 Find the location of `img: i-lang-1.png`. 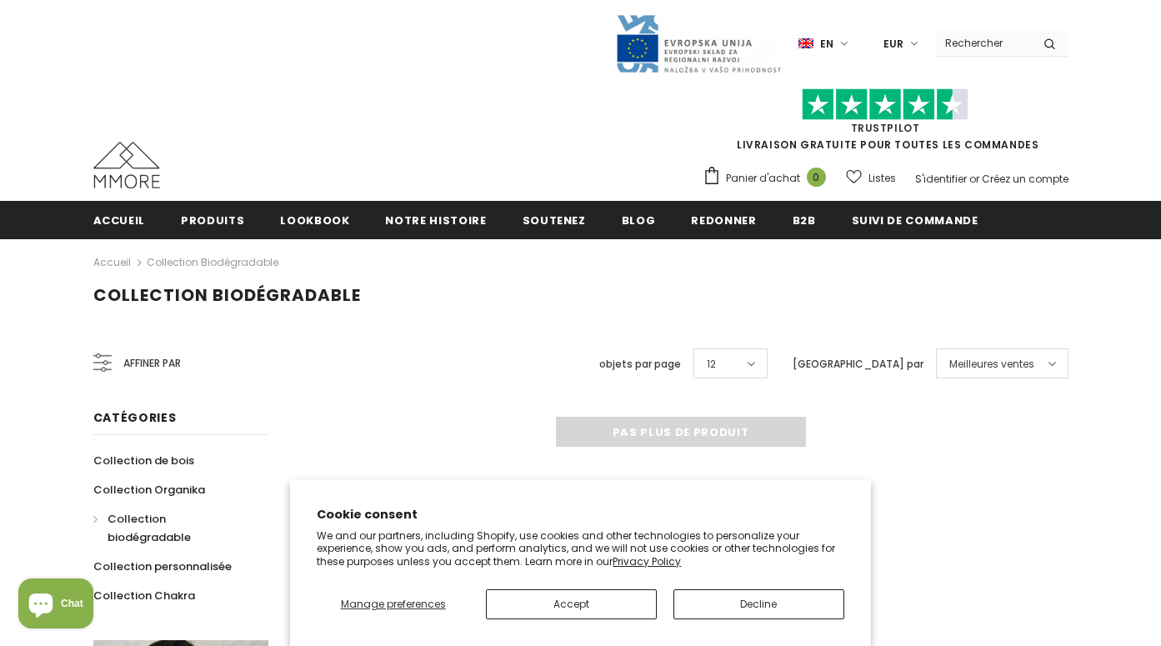

img: i-lang-1.png is located at coordinates (806, 43).